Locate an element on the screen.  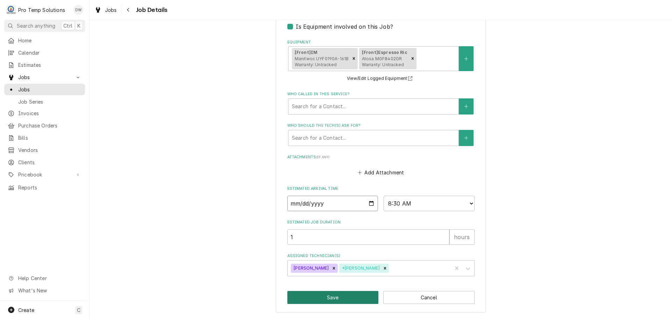
label: Estimated Job Duration is located at coordinates (381, 222).